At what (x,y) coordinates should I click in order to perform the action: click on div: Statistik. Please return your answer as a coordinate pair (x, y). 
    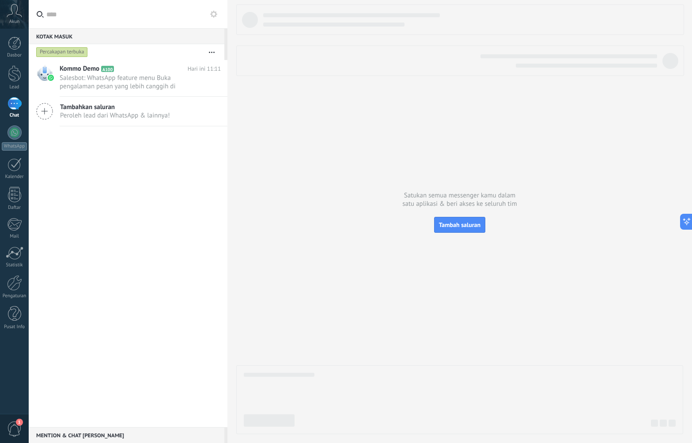
    Looking at the image, I should click on (15, 265).